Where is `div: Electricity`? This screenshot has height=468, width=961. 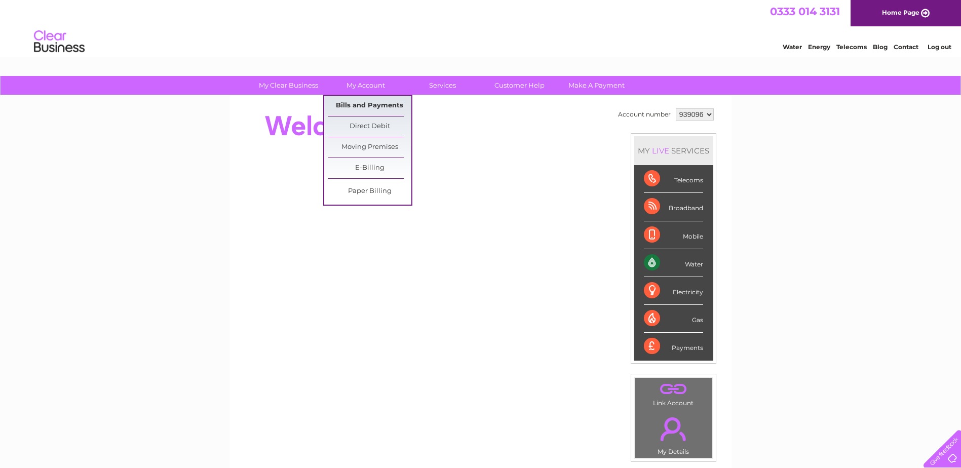 div: Electricity is located at coordinates (673, 291).